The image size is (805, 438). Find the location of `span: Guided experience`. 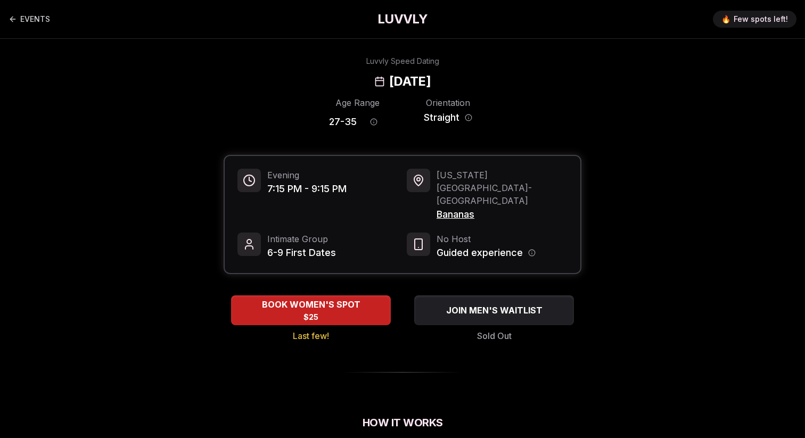

span: Guided experience is located at coordinates (480, 253).